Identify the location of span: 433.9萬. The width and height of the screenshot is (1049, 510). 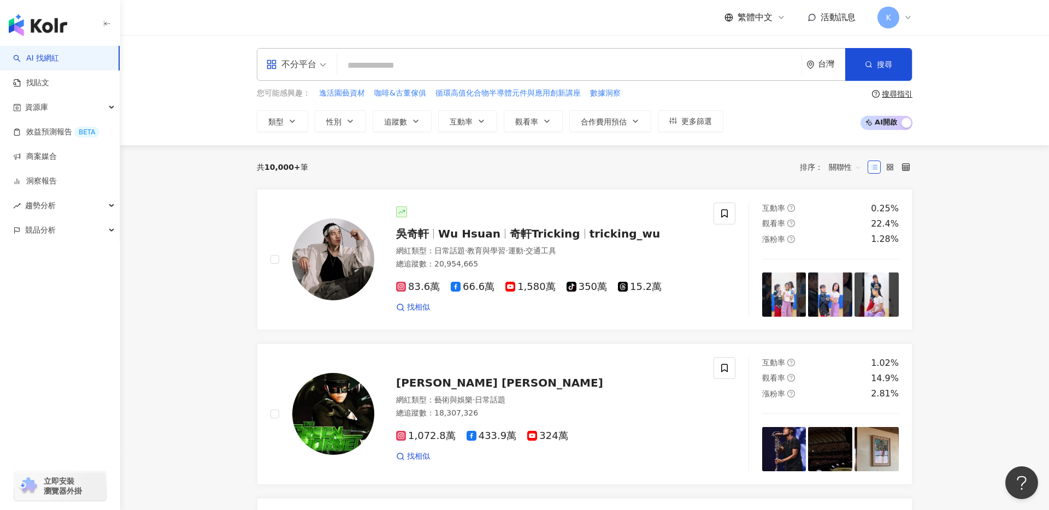
(492, 436).